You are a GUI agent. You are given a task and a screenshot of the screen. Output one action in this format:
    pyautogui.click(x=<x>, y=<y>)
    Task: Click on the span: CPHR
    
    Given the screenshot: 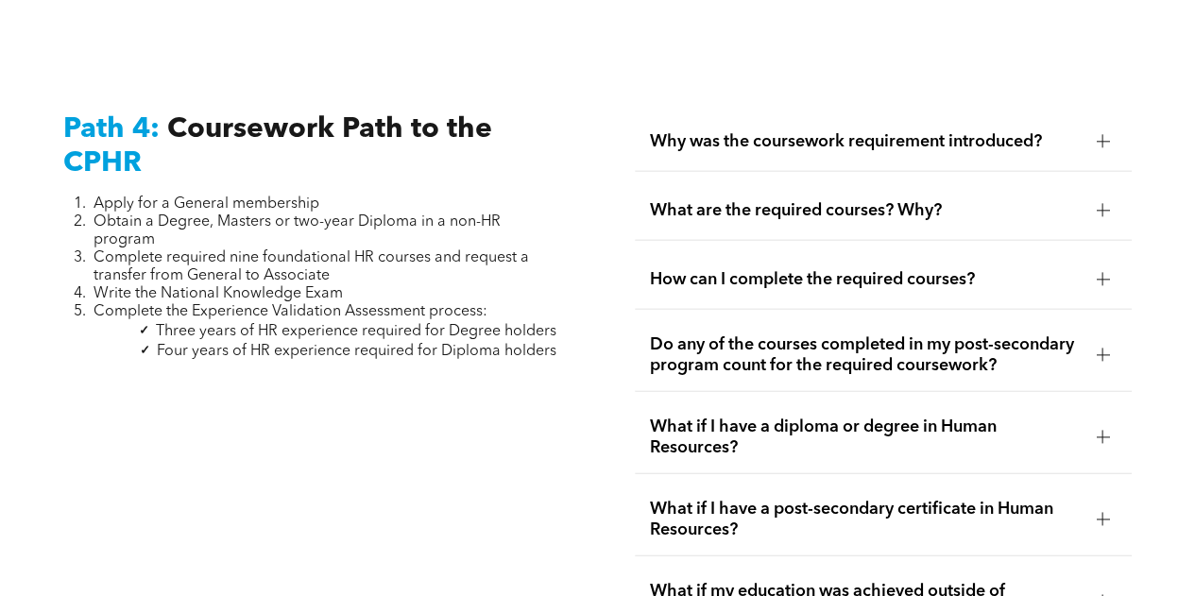 What is the action you would take?
    pyautogui.click(x=102, y=163)
    